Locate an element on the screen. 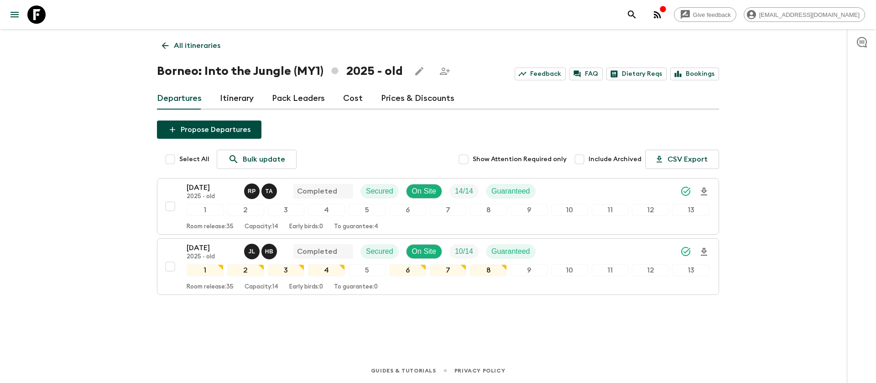 The height and width of the screenshot is (383, 876). button: Propose Departures is located at coordinates (209, 130).